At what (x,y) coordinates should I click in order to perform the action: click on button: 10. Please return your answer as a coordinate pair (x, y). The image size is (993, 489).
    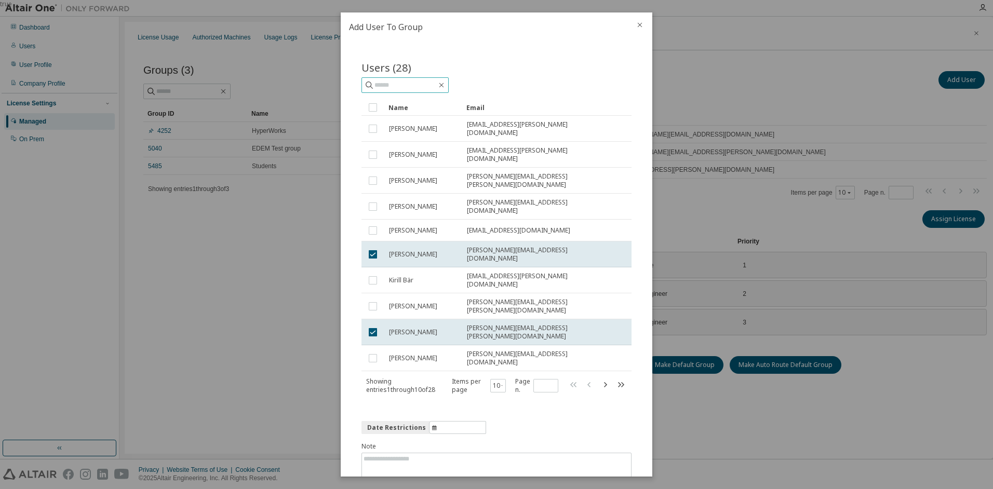
    Looking at the image, I should click on (498, 386).